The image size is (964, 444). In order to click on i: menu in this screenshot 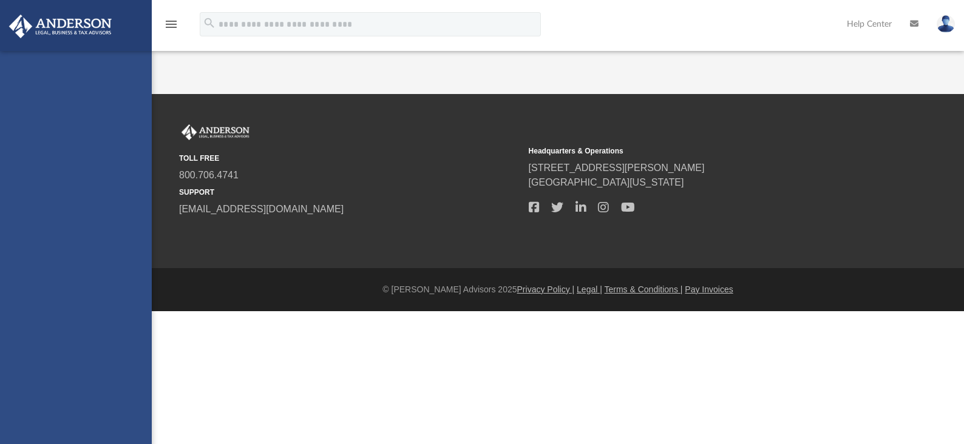, I will do `click(171, 24)`.